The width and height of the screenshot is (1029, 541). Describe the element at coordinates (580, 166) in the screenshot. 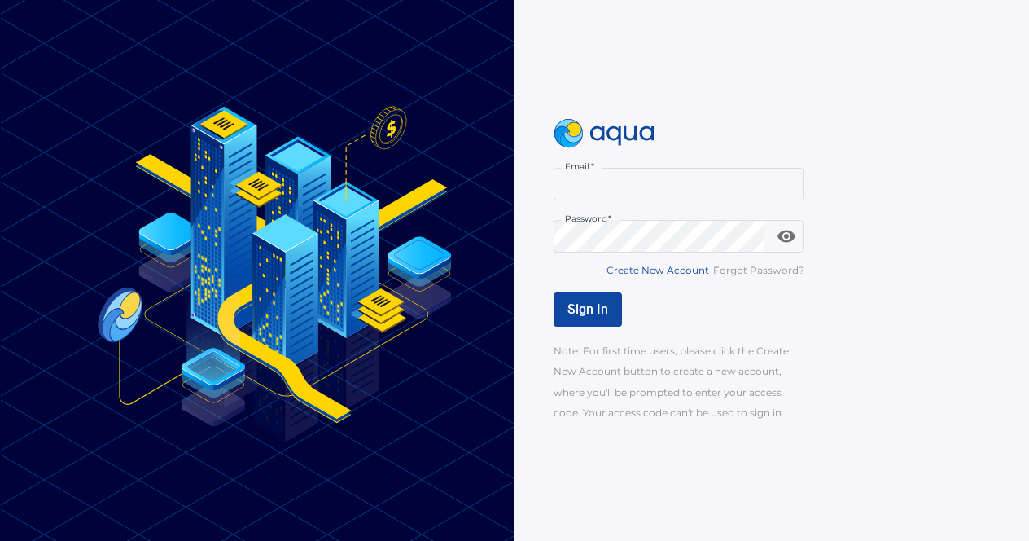

I see `label: Email` at that location.